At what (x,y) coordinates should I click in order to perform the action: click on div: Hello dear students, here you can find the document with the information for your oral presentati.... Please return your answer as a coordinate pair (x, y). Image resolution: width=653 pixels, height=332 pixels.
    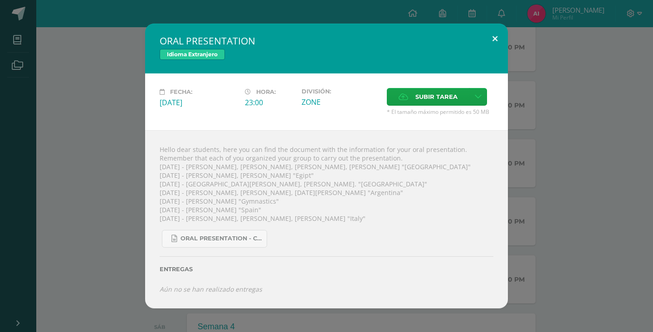
    Looking at the image, I should click on (327, 219).